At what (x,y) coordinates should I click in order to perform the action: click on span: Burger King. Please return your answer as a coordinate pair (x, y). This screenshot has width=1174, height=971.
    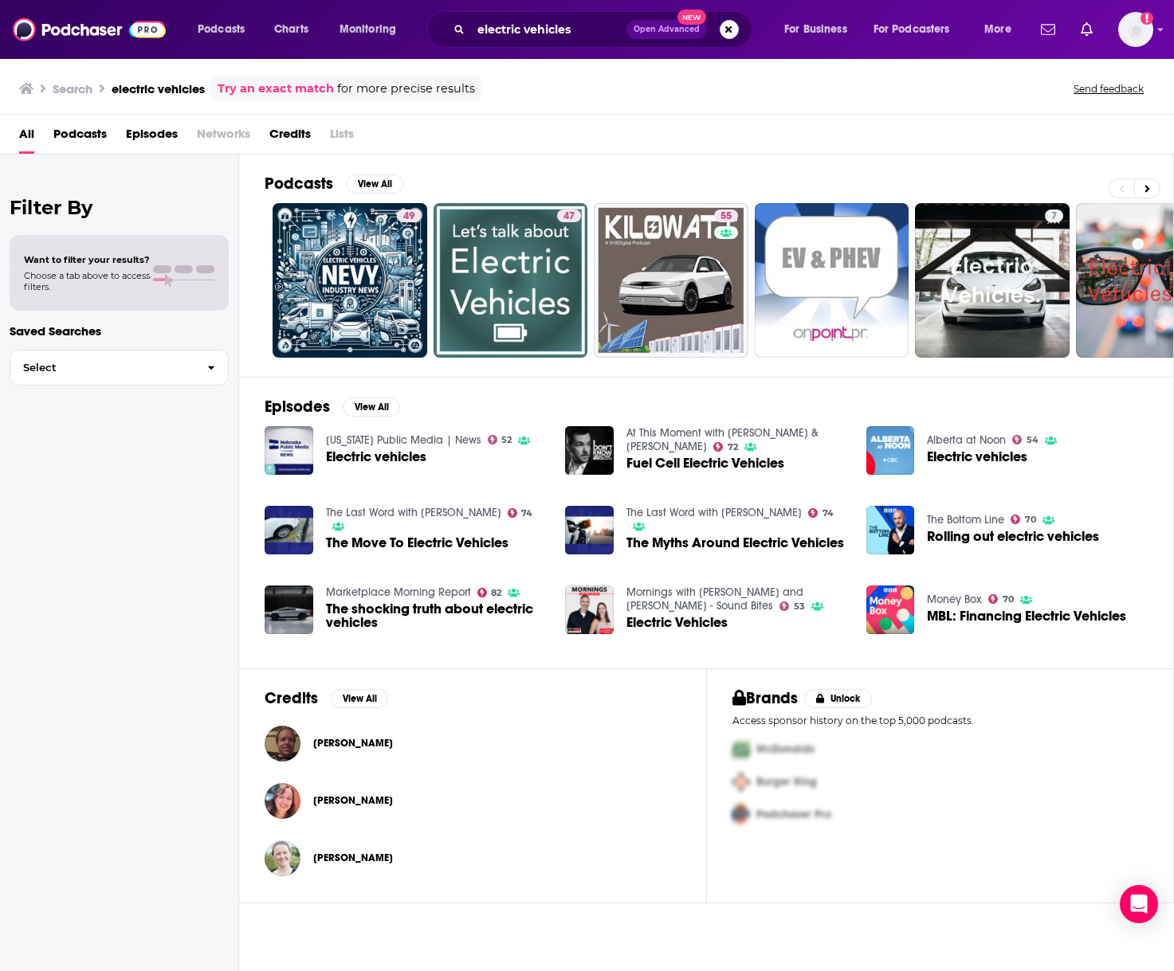
    Looking at the image, I should click on (787, 782).